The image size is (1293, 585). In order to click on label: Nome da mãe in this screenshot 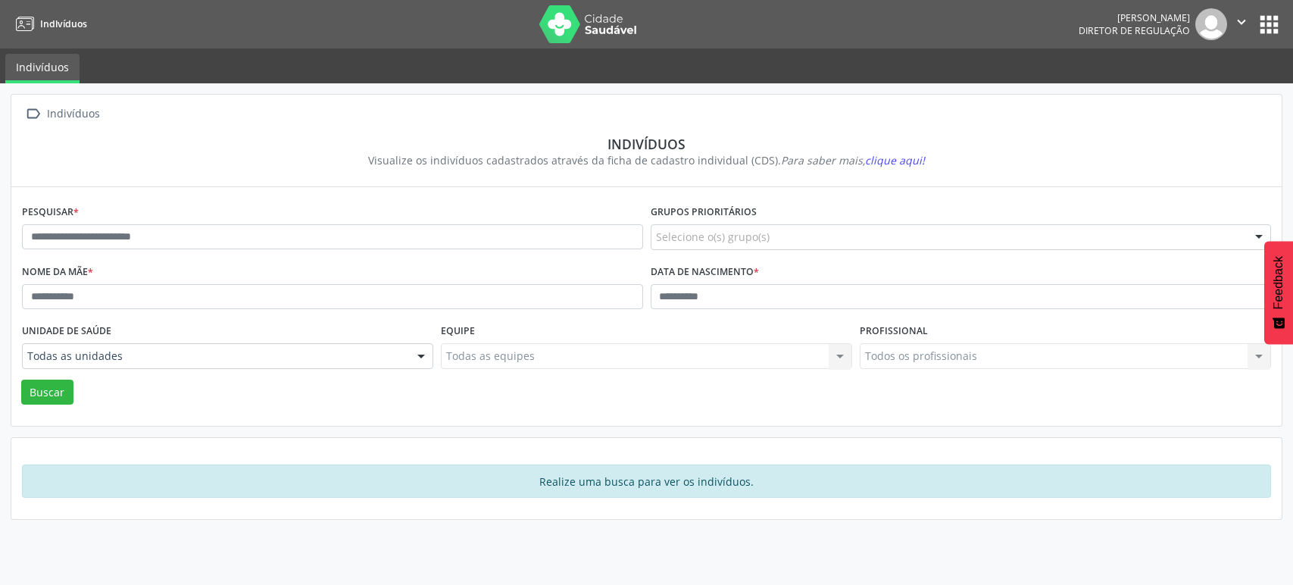, I will do `click(58, 272)`.